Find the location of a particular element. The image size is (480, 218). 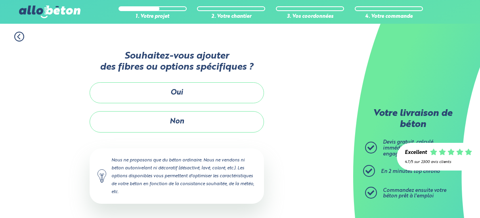

div: 1. Votre projet is located at coordinates (153, 17).